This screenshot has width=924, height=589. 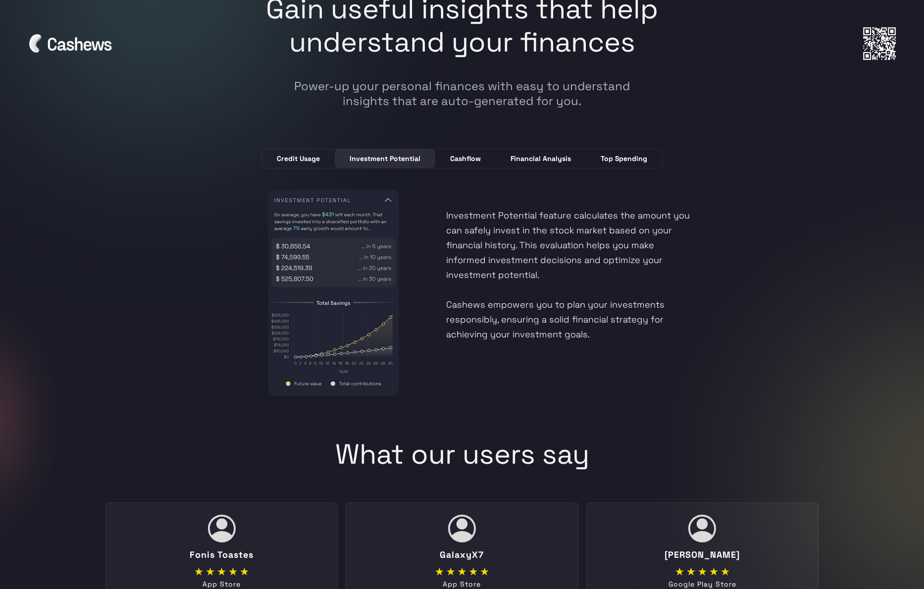 I want to click on div: Investment Potential, so click(x=385, y=158).